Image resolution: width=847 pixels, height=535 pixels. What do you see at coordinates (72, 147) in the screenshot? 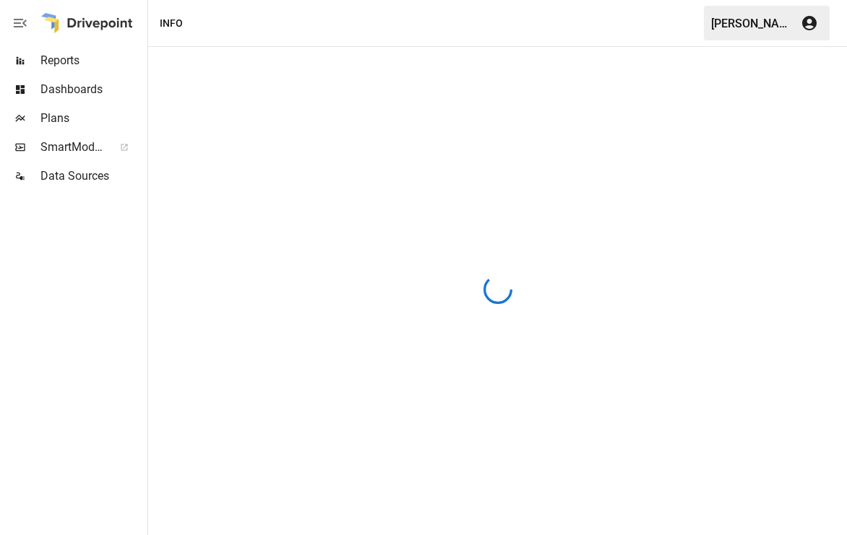
I see `span: SmartModel` at bounding box center [72, 147].